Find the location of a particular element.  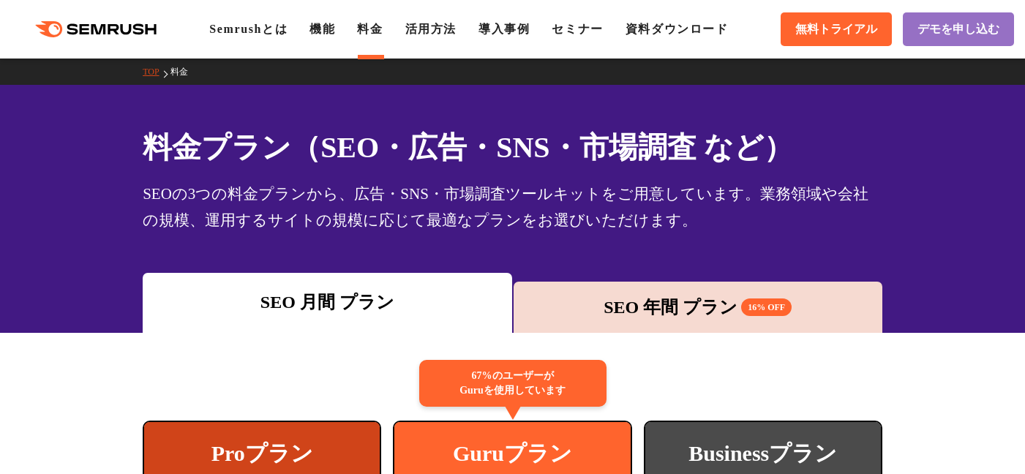

a: 活用方法 is located at coordinates (431, 29).